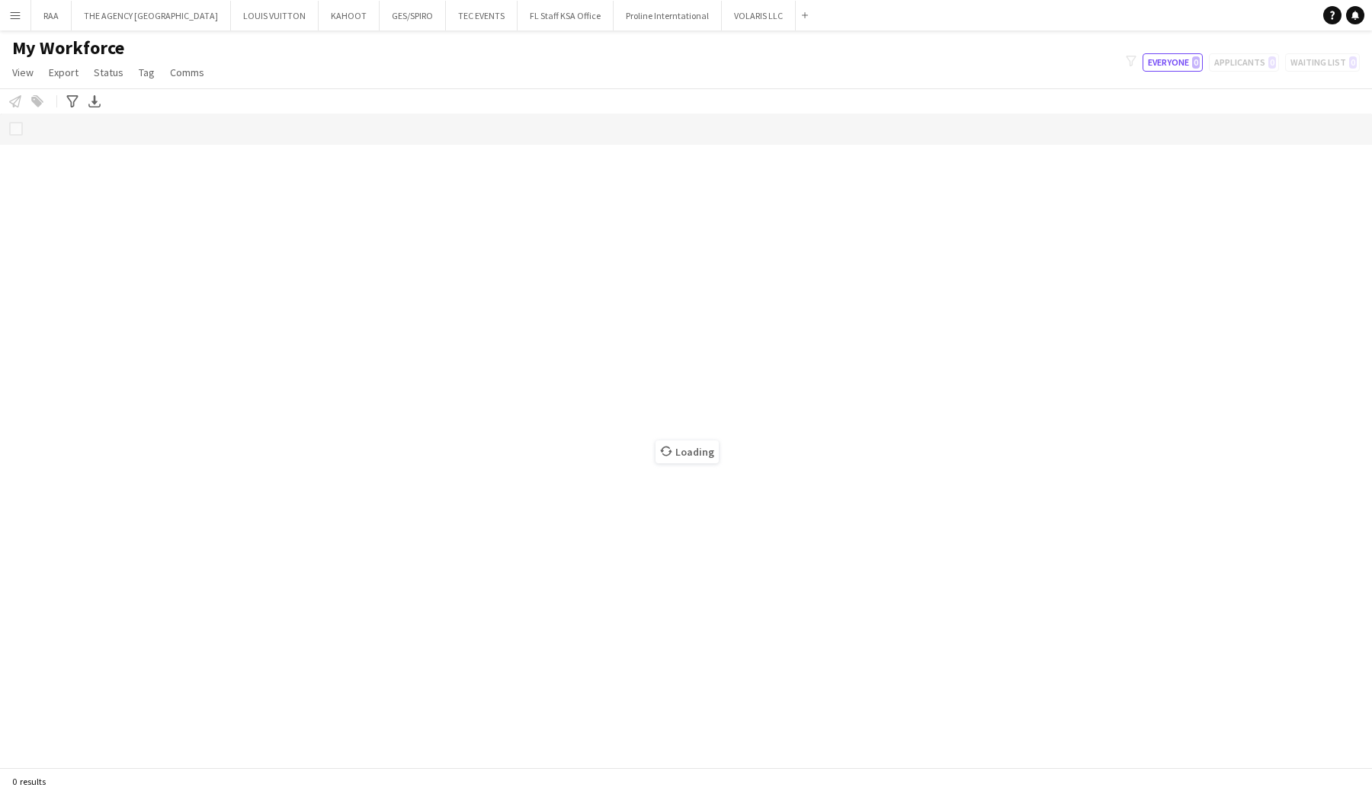  What do you see at coordinates (146, 72) in the screenshot?
I see `a: Tag` at bounding box center [146, 72].